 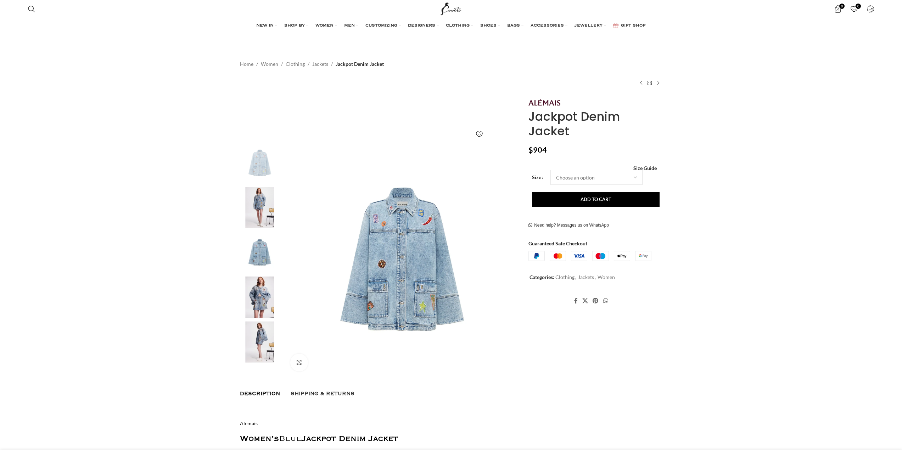 I want to click on span: SHOES, so click(x=488, y=26).